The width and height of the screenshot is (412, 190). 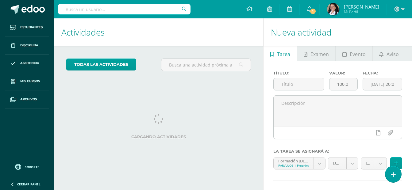 I want to click on input: Fecha de entrega, so click(x=382, y=84).